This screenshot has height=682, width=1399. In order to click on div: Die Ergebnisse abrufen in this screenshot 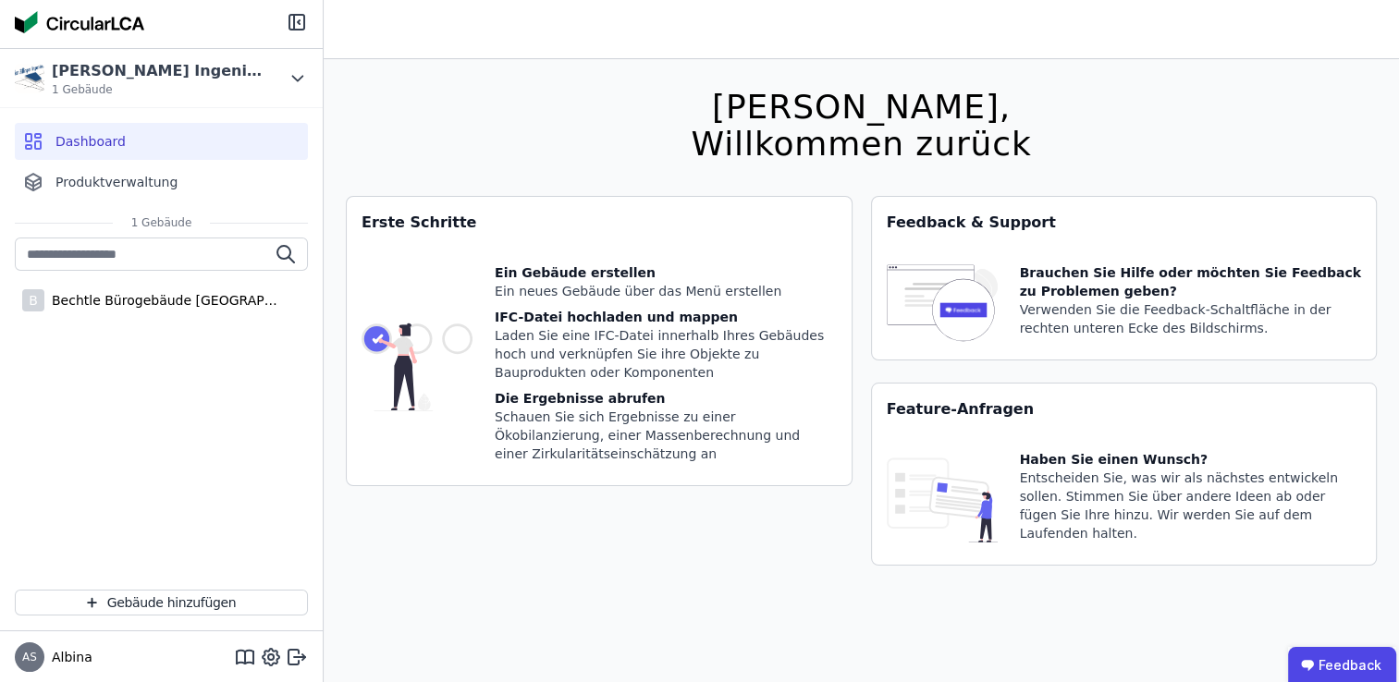, I will do `click(666, 399)`.